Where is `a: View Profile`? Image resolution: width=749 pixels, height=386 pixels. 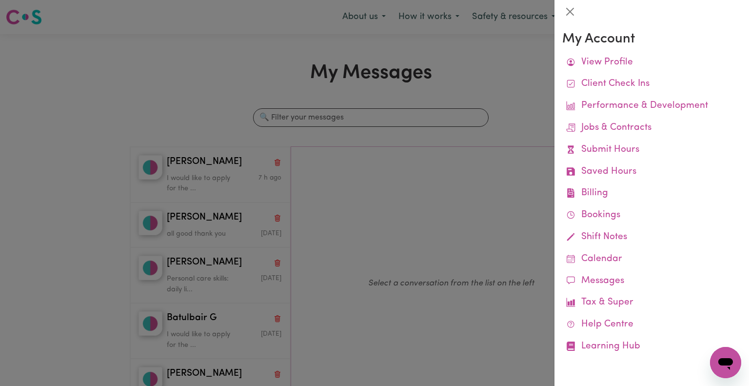
a: View Profile is located at coordinates (652, 62).